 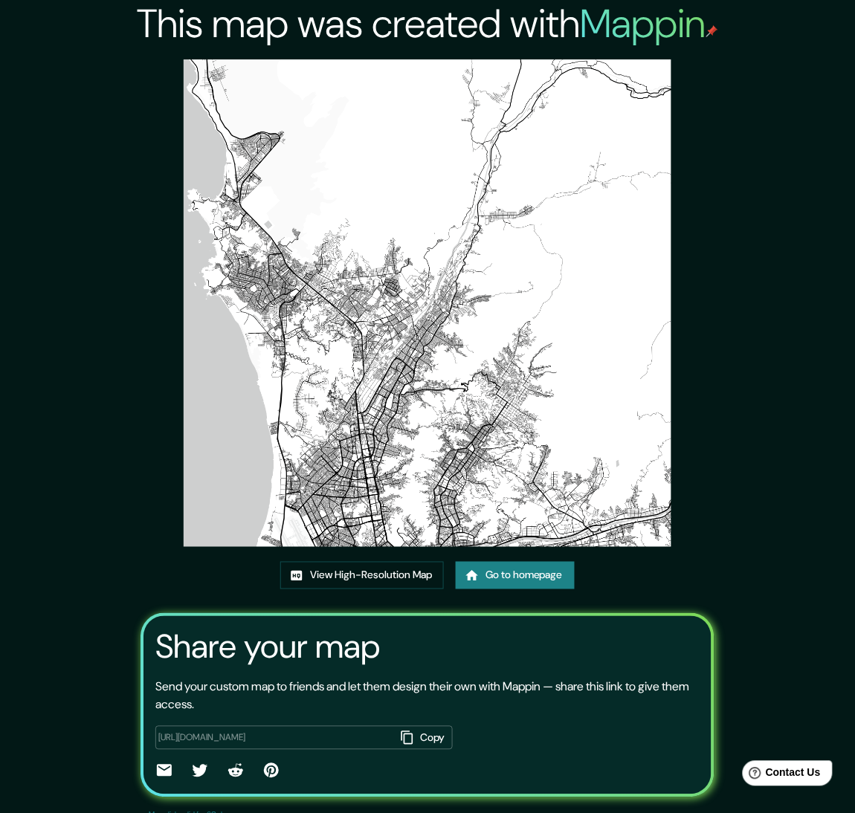 What do you see at coordinates (71, 18) in the screenshot?
I see `span: Contact Us` at bounding box center [71, 18].